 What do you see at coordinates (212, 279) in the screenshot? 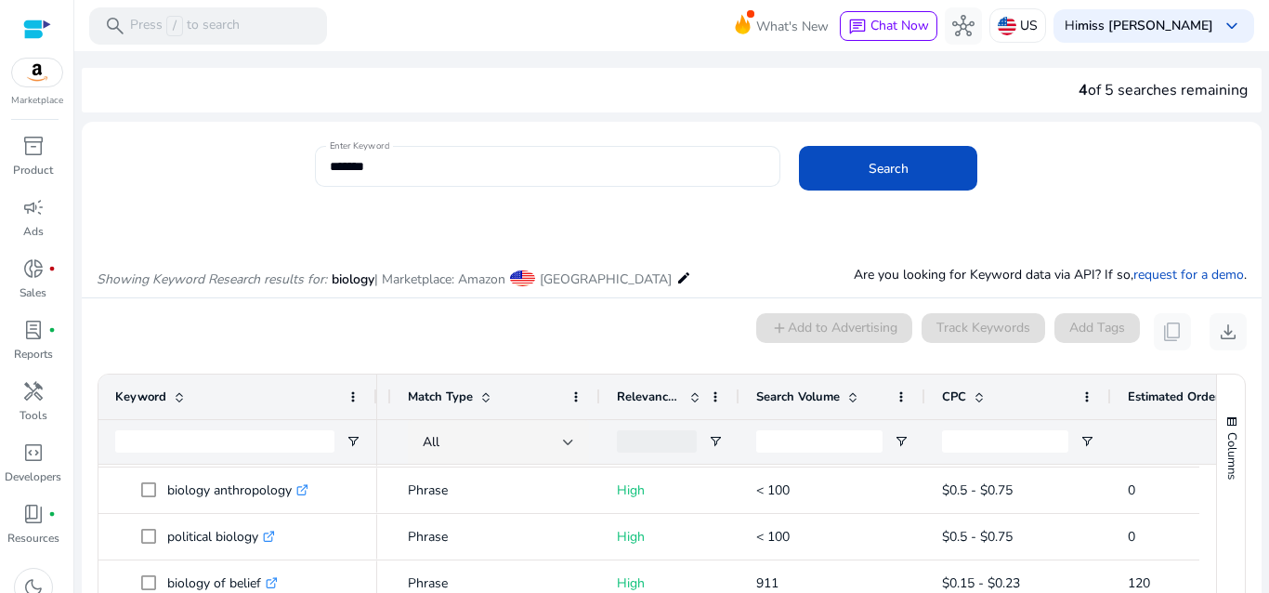
I see `i: Showing Keyword Research results for:` at bounding box center [212, 279].